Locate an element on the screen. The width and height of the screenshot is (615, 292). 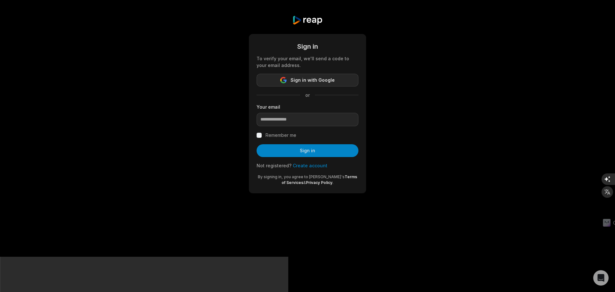
button: Sign in with Google is located at coordinates (308, 80).